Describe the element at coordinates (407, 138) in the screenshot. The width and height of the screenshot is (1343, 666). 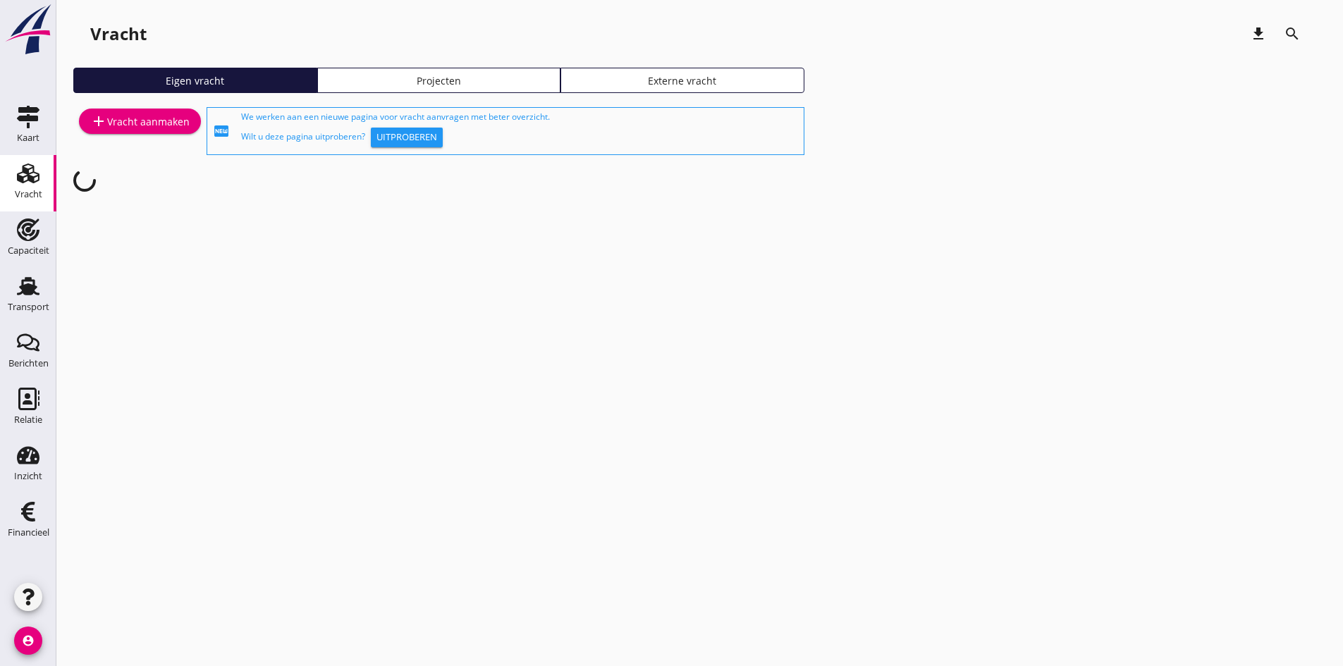
I see `div: Uitproberen` at that location.